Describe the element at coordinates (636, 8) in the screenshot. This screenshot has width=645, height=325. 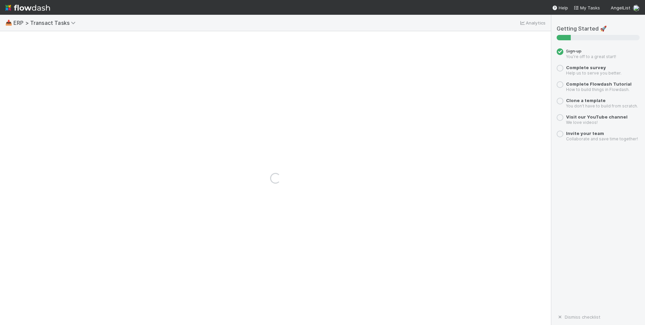
I see `img: avatar_11833ecc-818b-4748-aee0-9d6cf8466369.png` at that location.